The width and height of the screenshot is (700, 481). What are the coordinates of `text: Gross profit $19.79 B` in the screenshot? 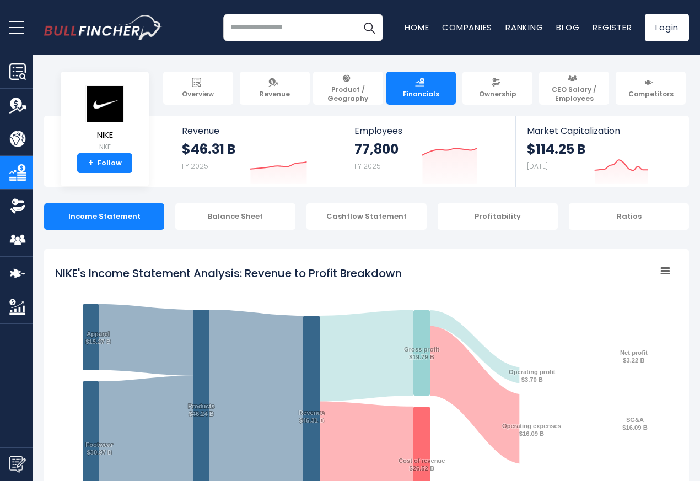 It's located at (422, 353).